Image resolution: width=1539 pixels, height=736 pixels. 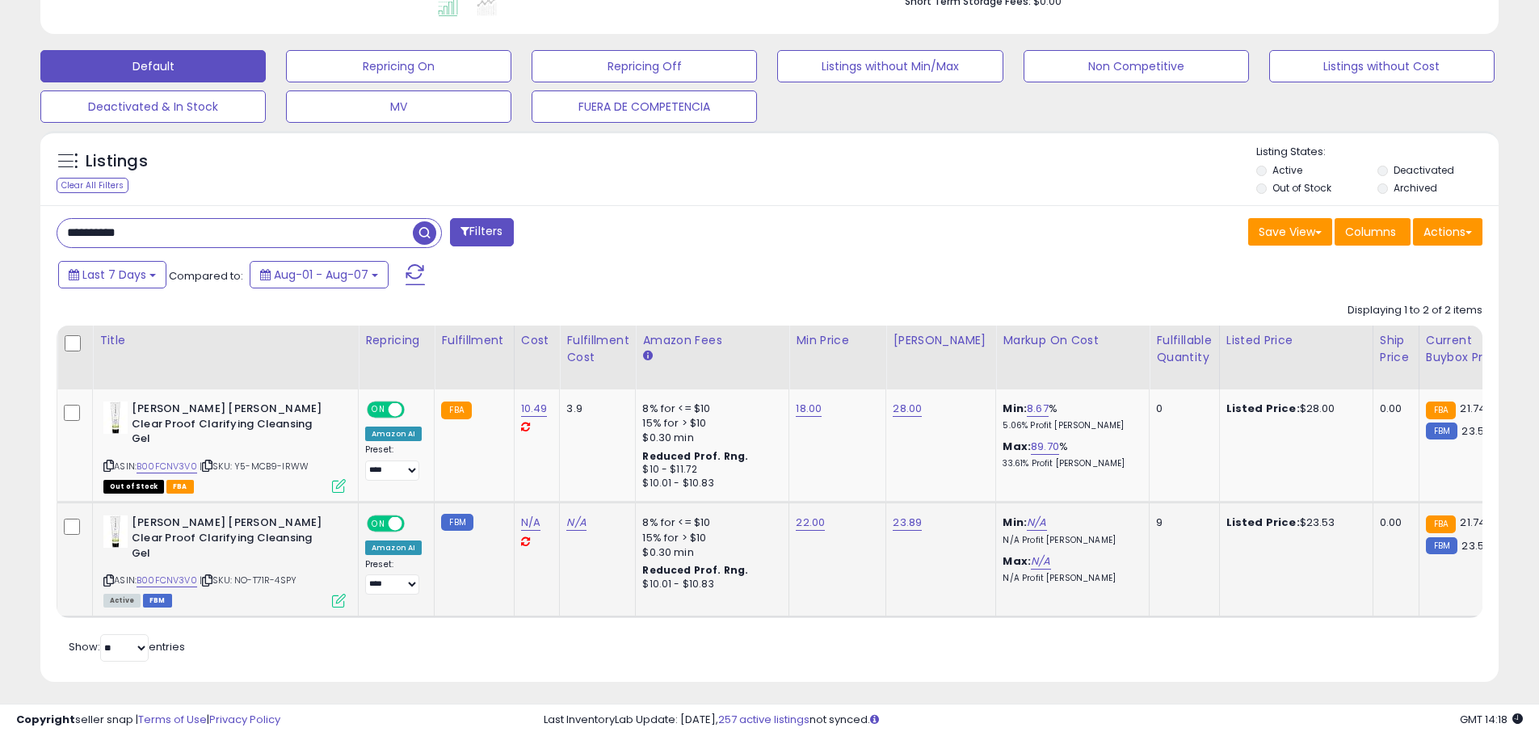 What do you see at coordinates (1440, 524) in the screenshot?
I see `small: FBA` at bounding box center [1440, 524].